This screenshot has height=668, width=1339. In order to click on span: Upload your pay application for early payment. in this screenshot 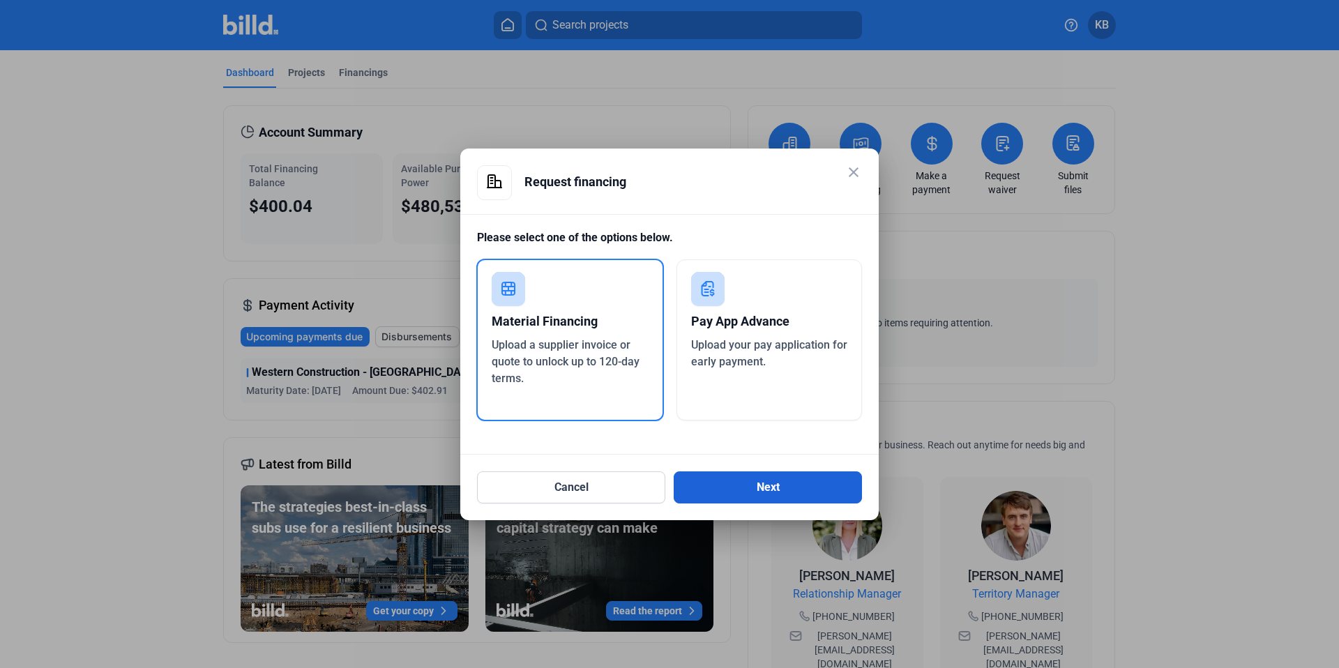, I will do `click(769, 353)`.